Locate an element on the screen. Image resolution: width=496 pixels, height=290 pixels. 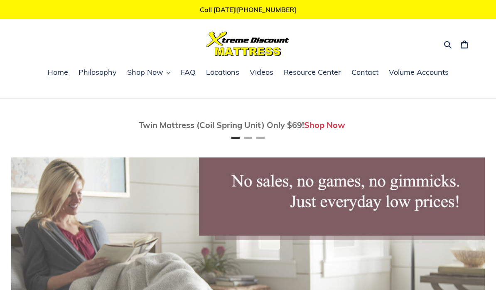
button: Page 1 is located at coordinates (236, 138).